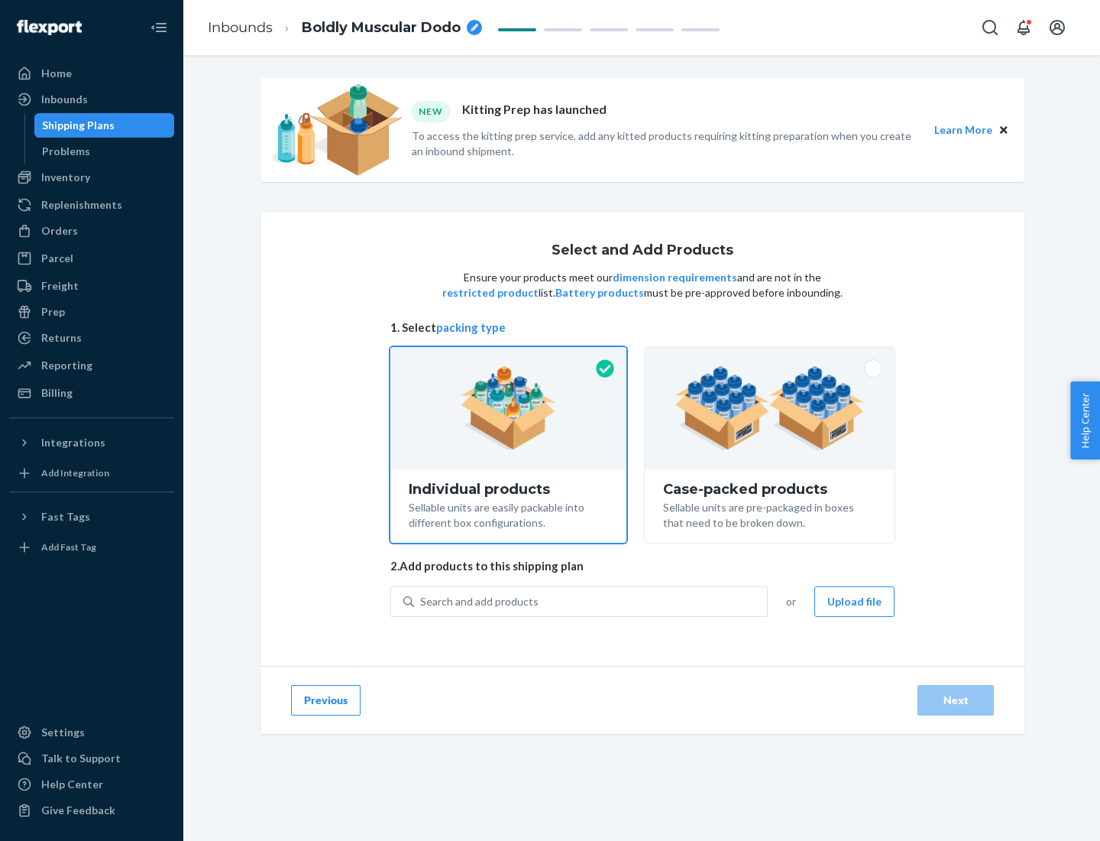 Image resolution: width=1100 pixels, height=841 pixels. What do you see at coordinates (854, 601) in the screenshot?
I see `button: Upload file` at bounding box center [854, 601].